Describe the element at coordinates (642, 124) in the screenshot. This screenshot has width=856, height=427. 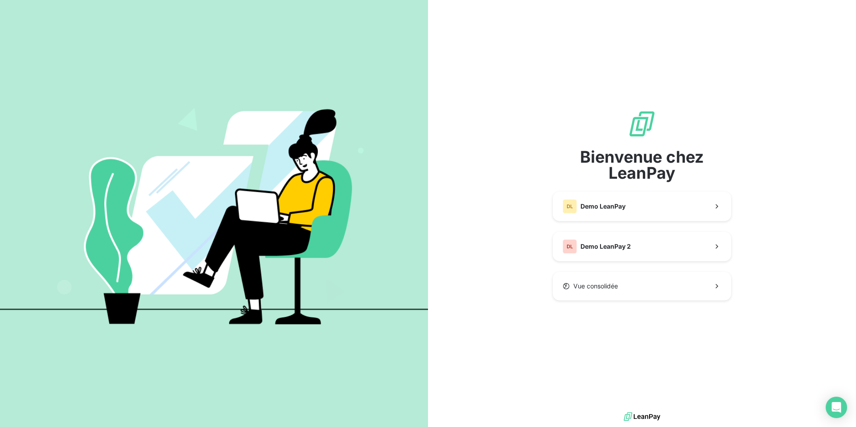
I see `img: logo sigle` at that location.